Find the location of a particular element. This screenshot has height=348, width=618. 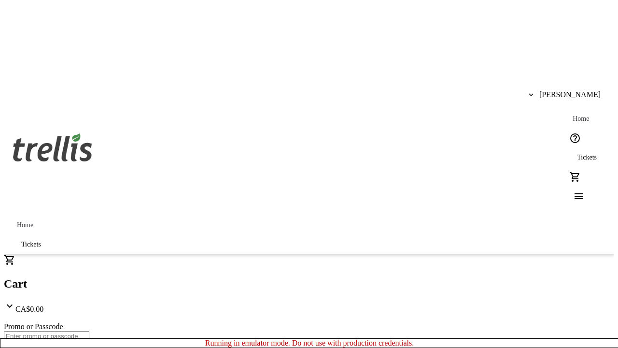

span: CA$0.00 is located at coordinates (29, 309).